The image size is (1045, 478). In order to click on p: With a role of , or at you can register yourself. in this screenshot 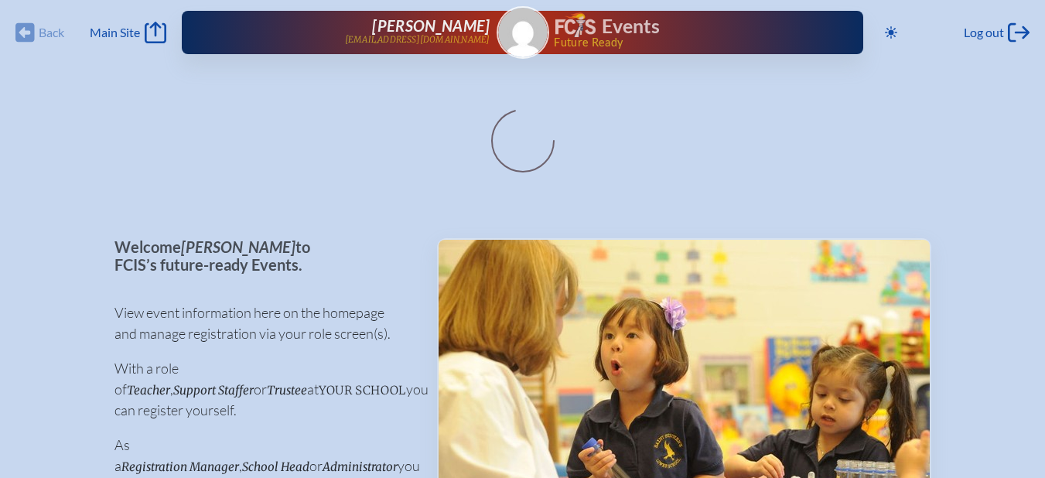, I will do `click(263, 389)`.